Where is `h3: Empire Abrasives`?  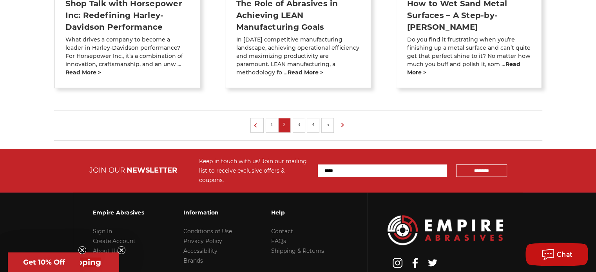
h3: Empire Abrasives is located at coordinates (118, 213).